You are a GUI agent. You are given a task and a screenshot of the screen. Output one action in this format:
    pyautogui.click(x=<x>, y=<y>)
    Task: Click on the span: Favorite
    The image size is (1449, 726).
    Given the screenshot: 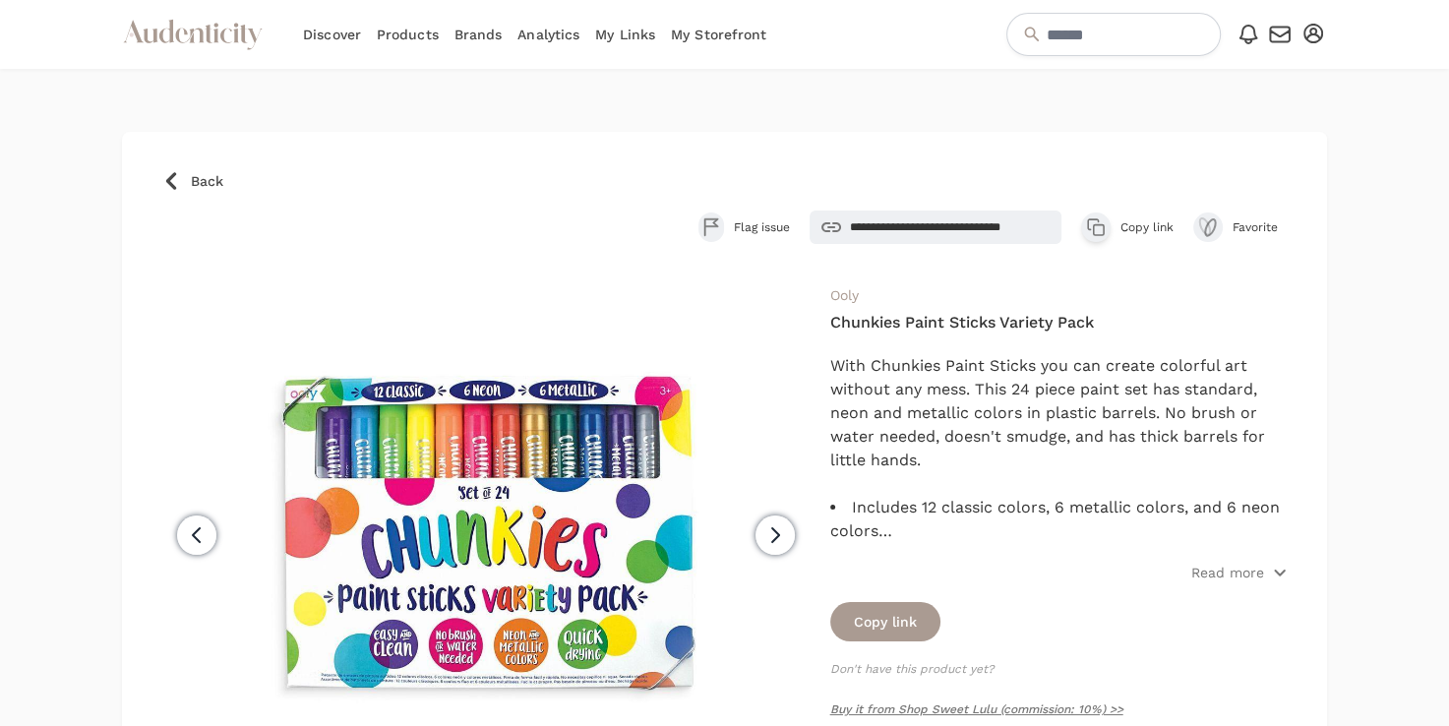 What is the action you would take?
    pyautogui.click(x=1260, y=227)
    